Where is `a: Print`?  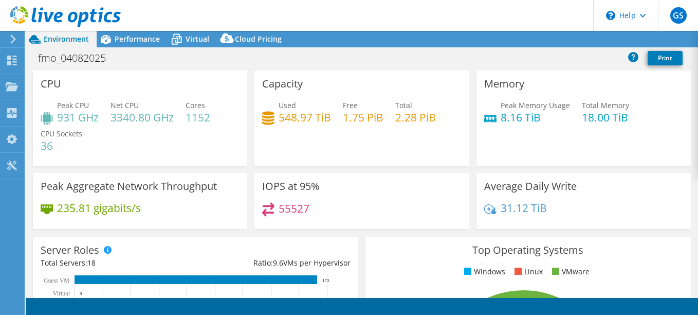
a: Print is located at coordinates (665, 58).